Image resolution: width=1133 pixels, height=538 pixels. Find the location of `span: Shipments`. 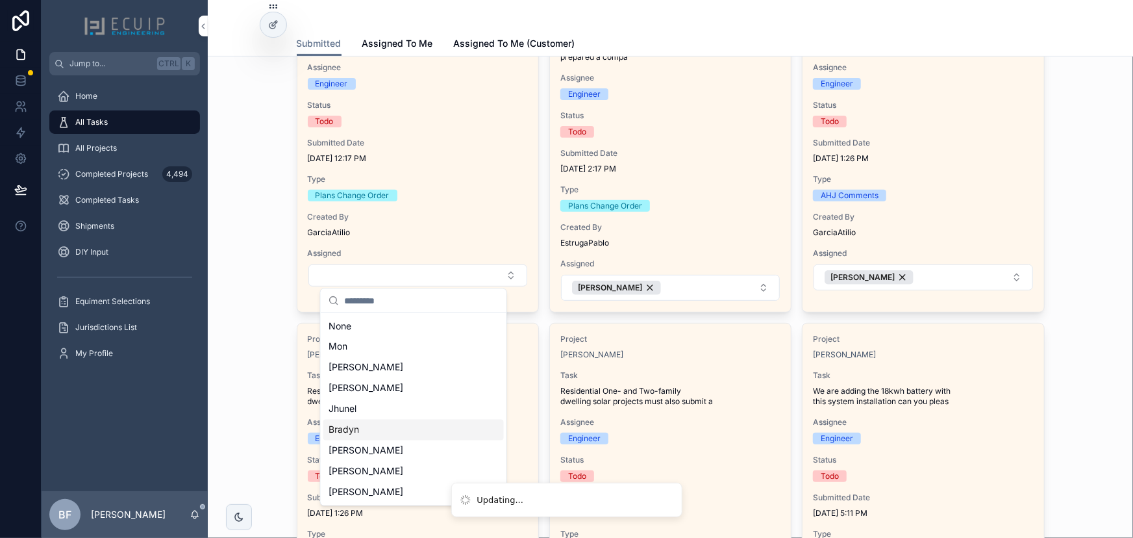

span: Shipments is located at coordinates (95, 226).